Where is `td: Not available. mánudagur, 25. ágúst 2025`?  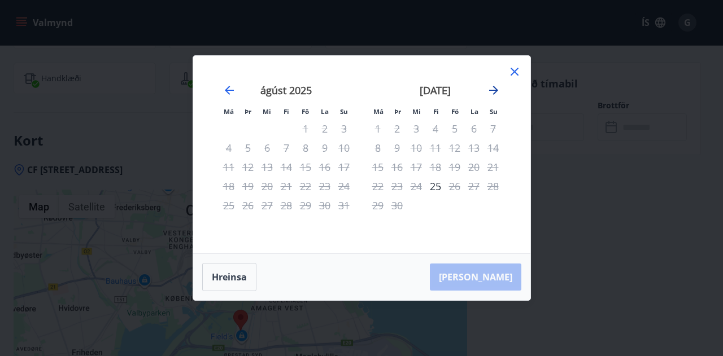
td: Not available. mánudagur, 25. ágúst 2025 is located at coordinates (229, 206).